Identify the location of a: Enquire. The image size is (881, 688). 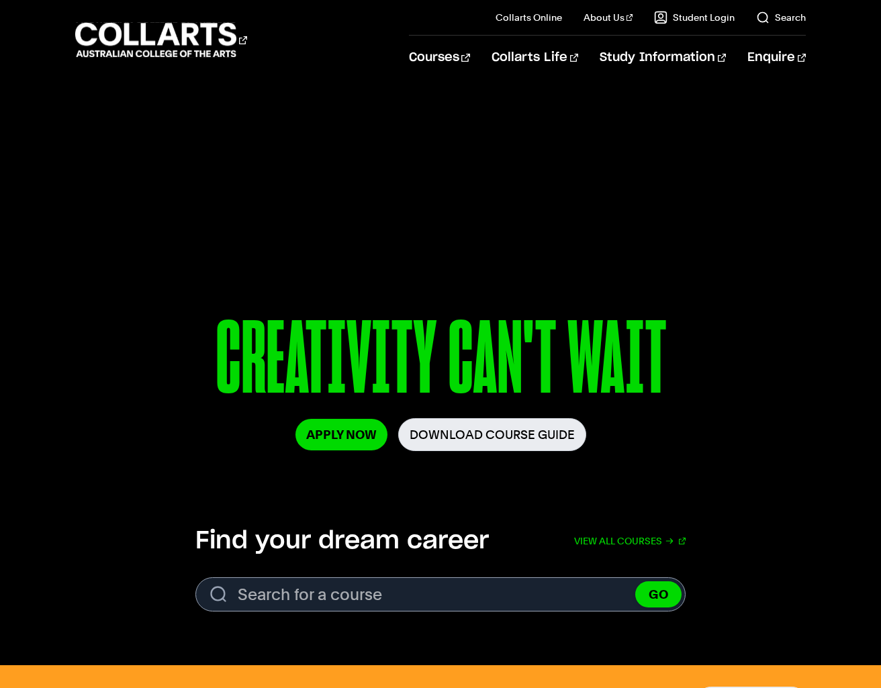
(776, 58).